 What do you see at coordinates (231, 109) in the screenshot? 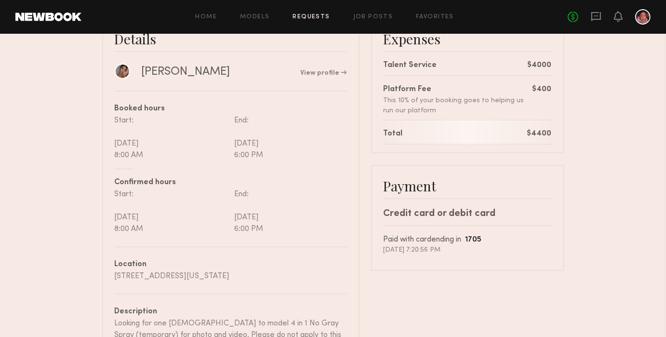
I see `div: Booked hours` at bounding box center [231, 109].